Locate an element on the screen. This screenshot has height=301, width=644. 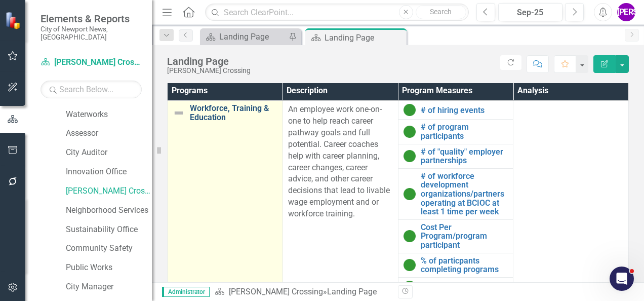
p: An employee work one-on-one to help reach career pathway goals and full potential. Career coaches... is located at coordinates (340, 162).